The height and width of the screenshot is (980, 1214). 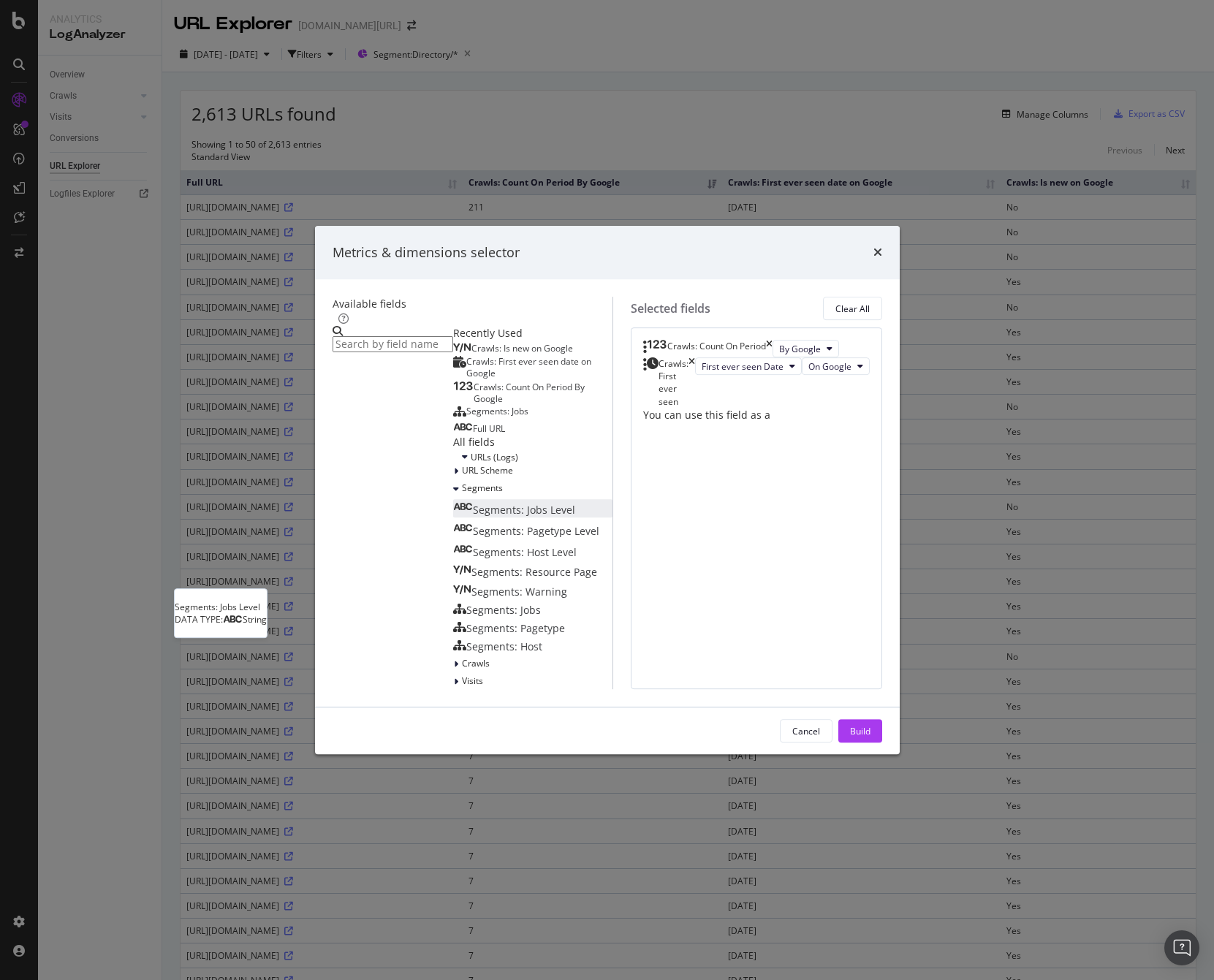 What do you see at coordinates (806, 730) in the screenshot?
I see `div: Cancel` at bounding box center [806, 730].